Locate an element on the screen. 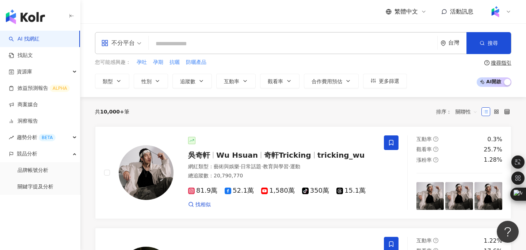 The width and height of the screenshot is (526, 250). button: 類型 is located at coordinates (112, 81).